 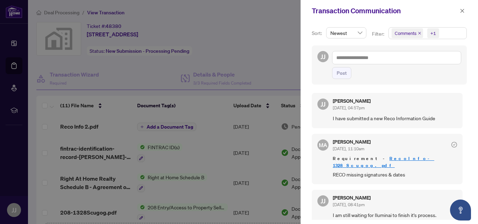 What do you see at coordinates (323, 145) in the screenshot?
I see `span: MA` at bounding box center [323, 145].